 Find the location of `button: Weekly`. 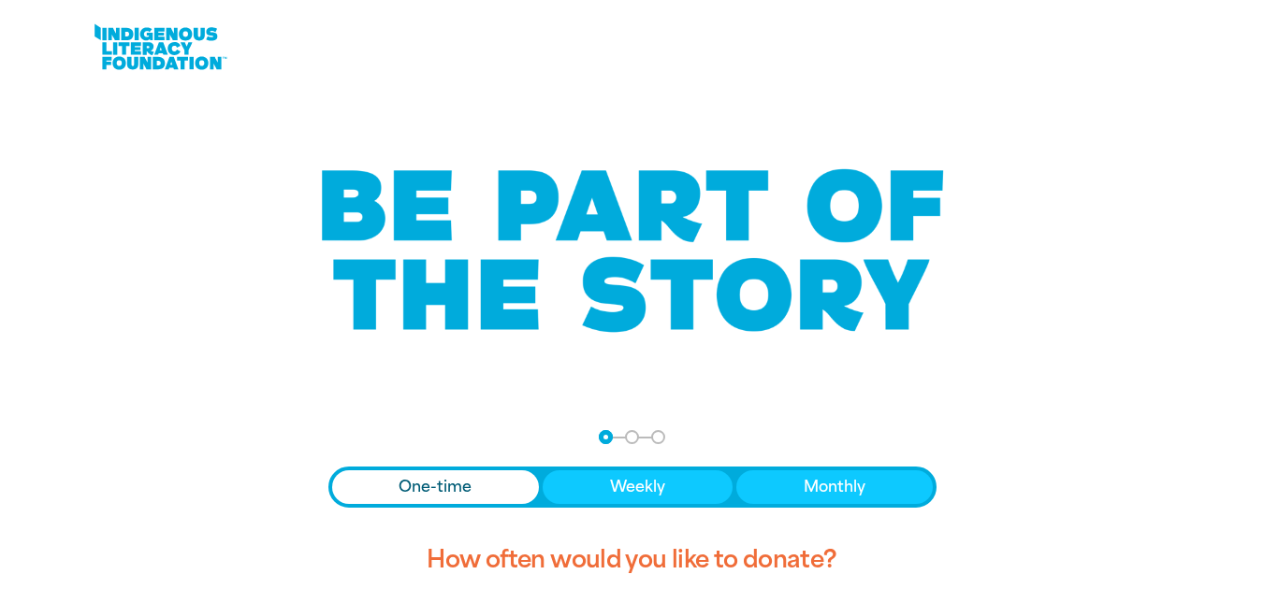

button: Weekly is located at coordinates (637, 487).